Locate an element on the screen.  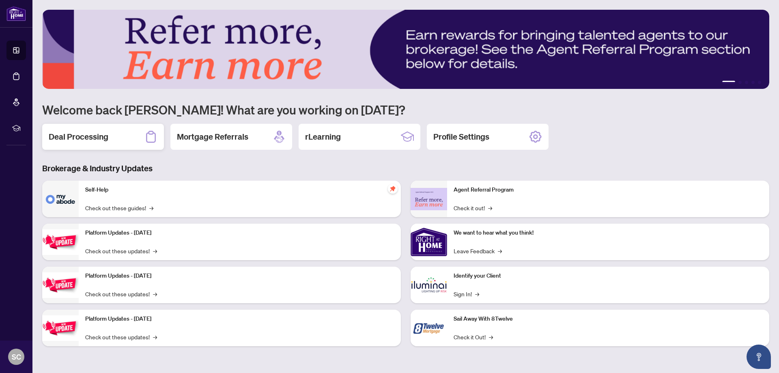
button: 1 is located at coordinates (729, 82).